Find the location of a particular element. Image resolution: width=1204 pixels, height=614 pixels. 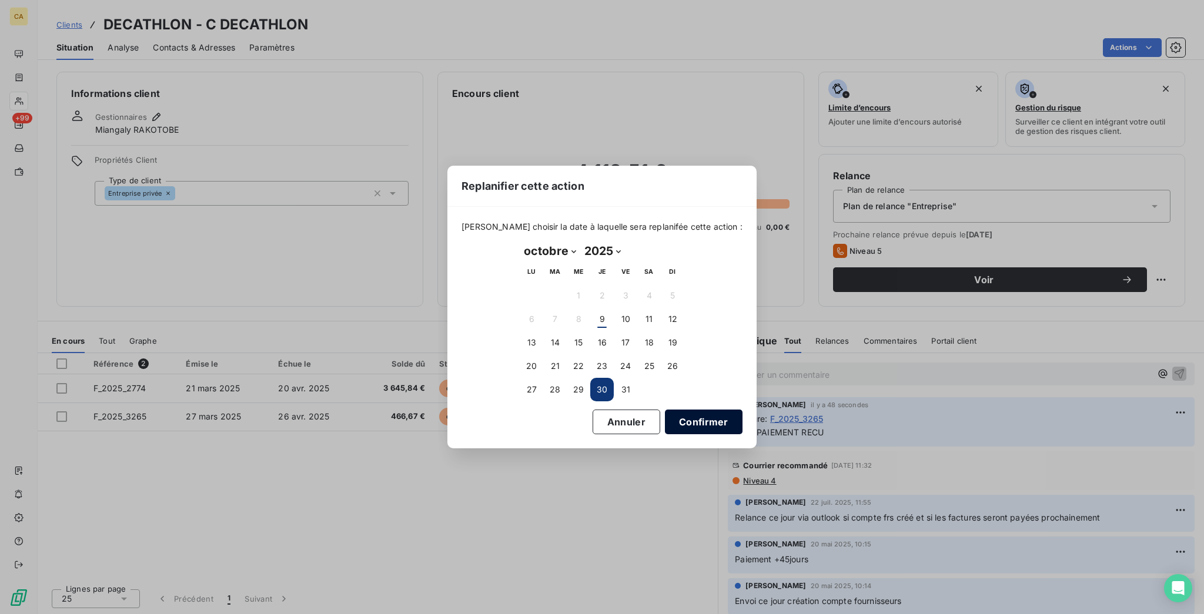

button: 7 is located at coordinates (555, 319).